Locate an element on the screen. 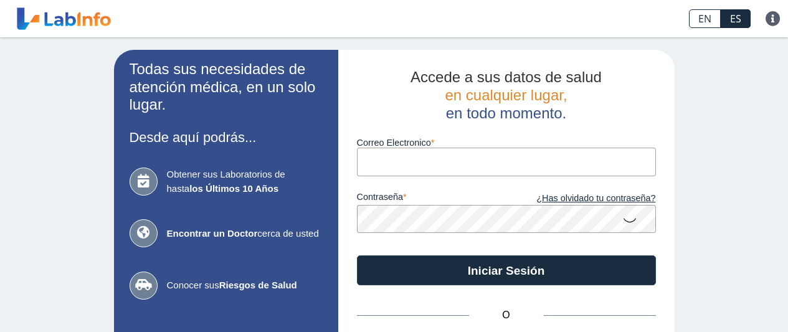  b: los Últimos 10 Años is located at coordinates (234, 188).